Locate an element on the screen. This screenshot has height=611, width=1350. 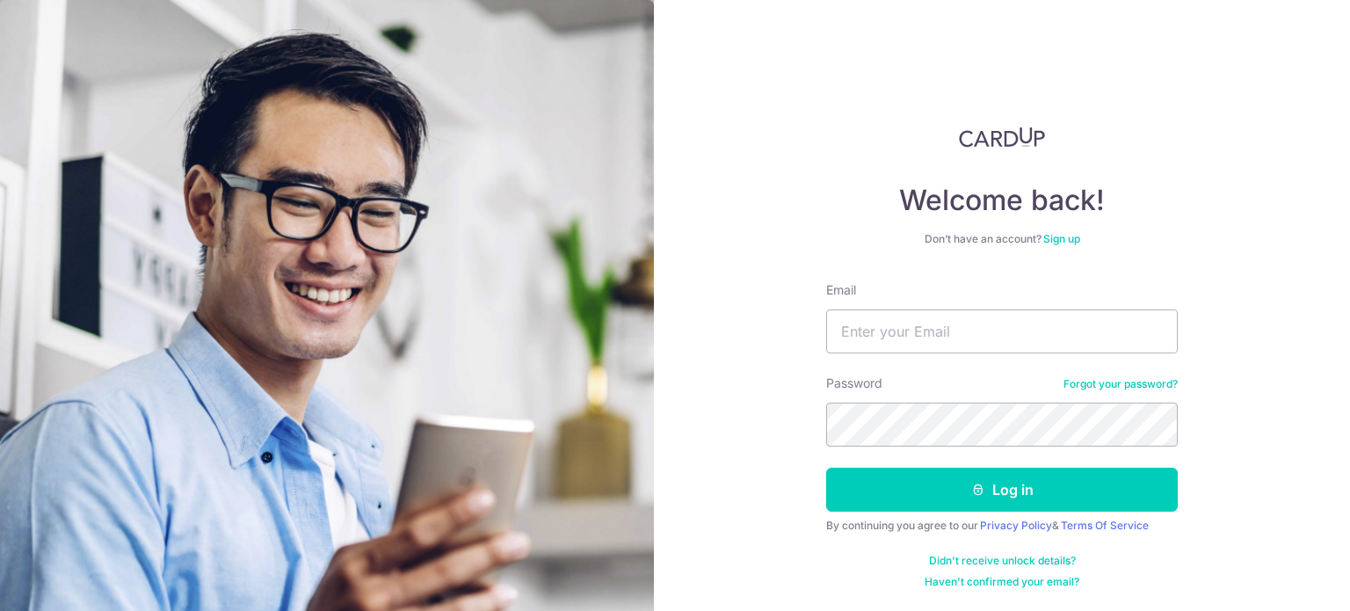
label: Password is located at coordinates (855, 383).